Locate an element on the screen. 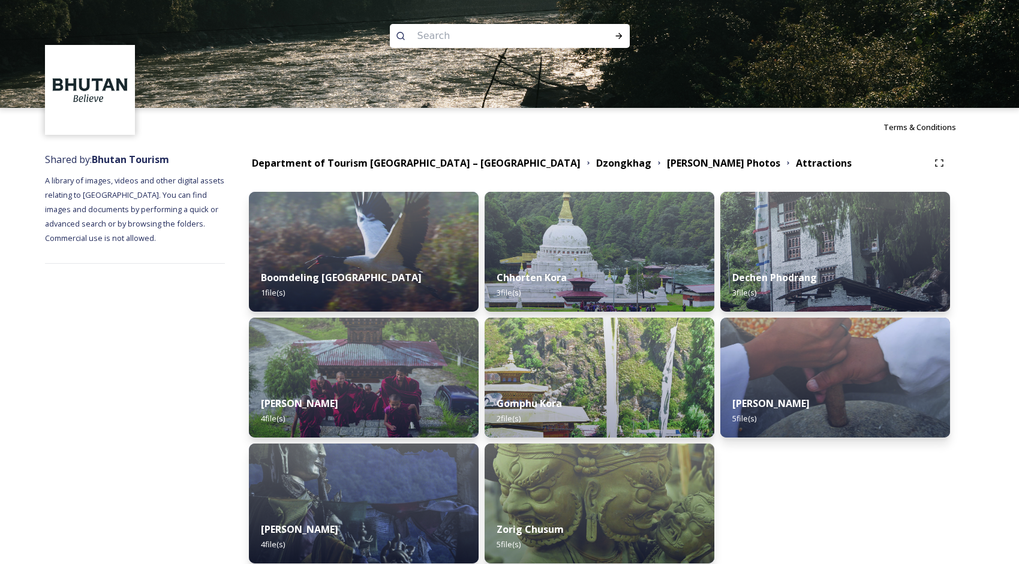 This screenshot has height=564, width=1019. img: story%2520image-dzongkhang%2520%28%2520monks%29.jpg is located at coordinates (363, 378).